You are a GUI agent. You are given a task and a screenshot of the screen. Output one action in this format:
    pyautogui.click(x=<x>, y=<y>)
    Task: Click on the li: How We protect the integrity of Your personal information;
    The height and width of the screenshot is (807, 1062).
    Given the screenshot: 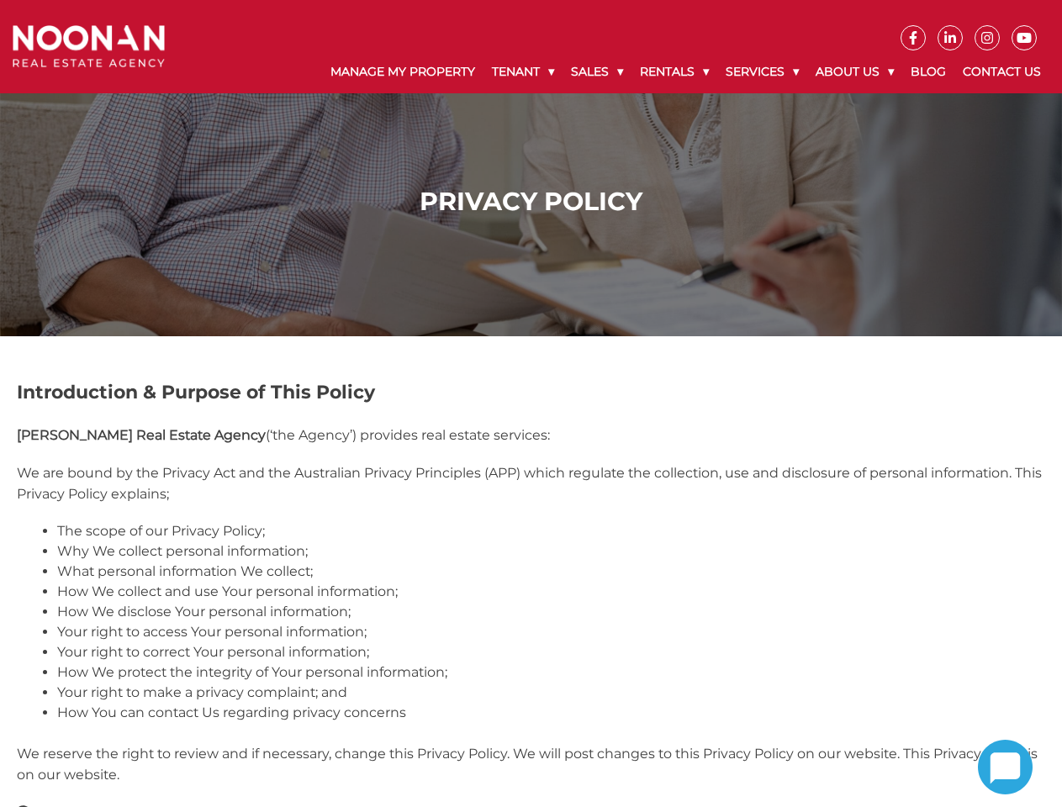 What is the action you would take?
    pyautogui.click(x=551, y=673)
    